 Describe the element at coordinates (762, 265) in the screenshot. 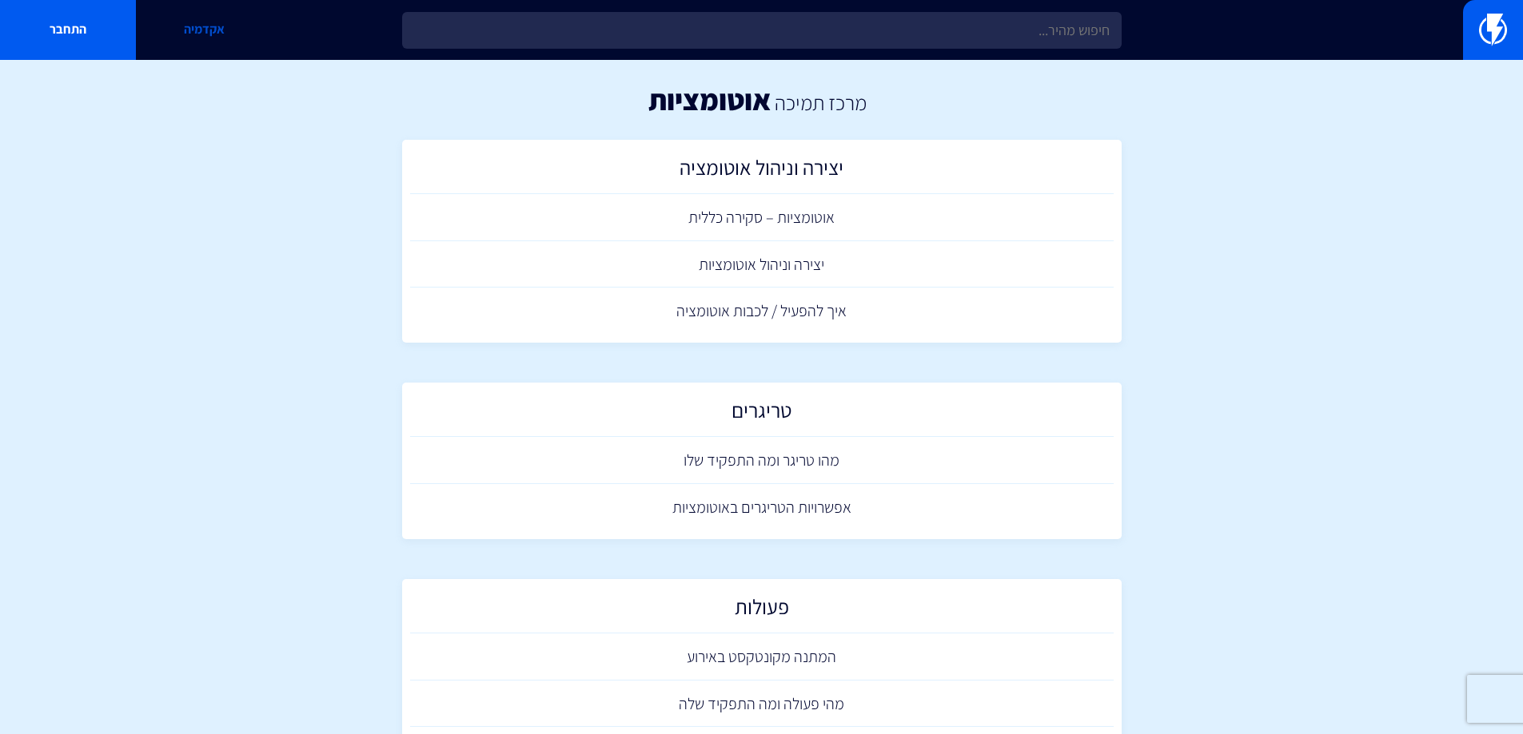

I see `a: יצירה וניהול אוטומציות` at that location.